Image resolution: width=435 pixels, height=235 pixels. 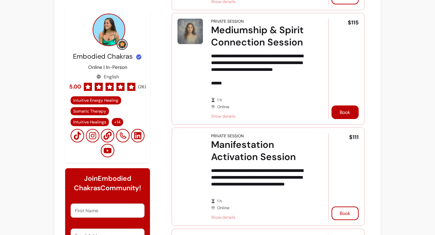 What do you see at coordinates (75, 87) in the screenshot?
I see `span: 5.00` at bounding box center [75, 87].